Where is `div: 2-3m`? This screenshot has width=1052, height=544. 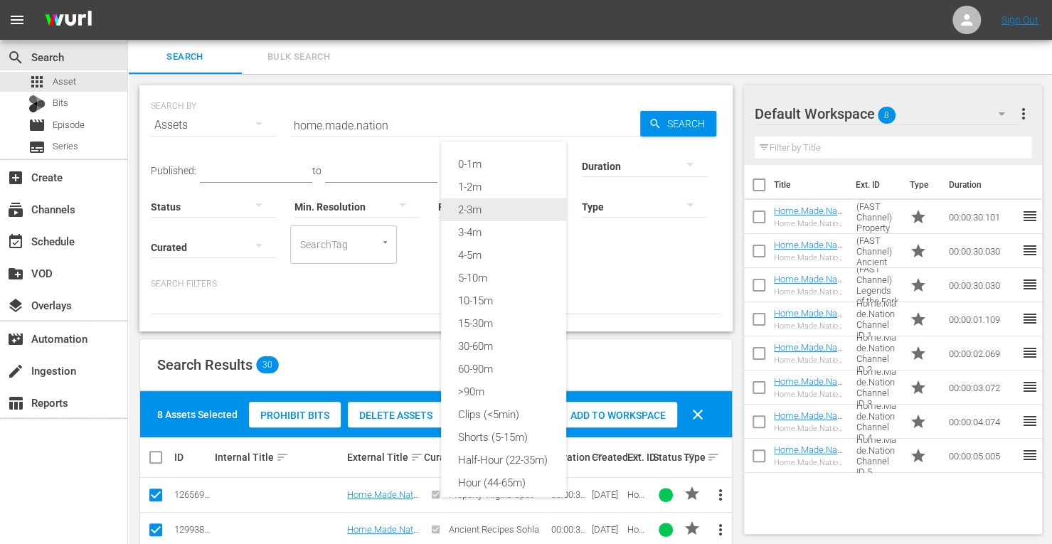
div: 2-3m is located at coordinates (503, 210).